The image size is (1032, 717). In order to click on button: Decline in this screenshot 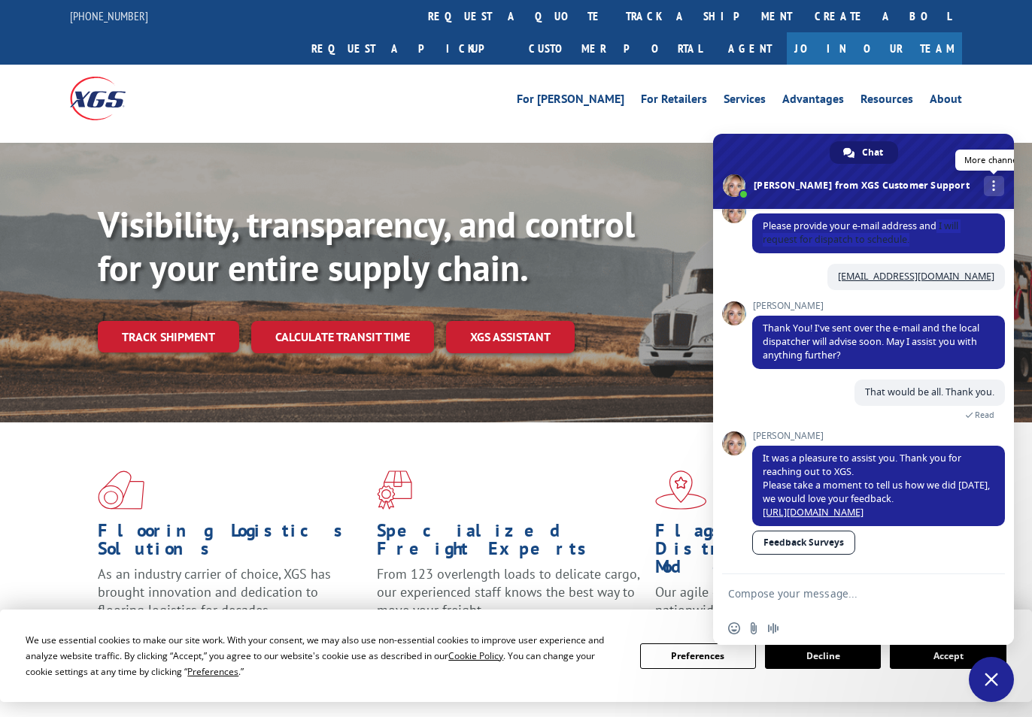, I will do `click(823, 656)`.